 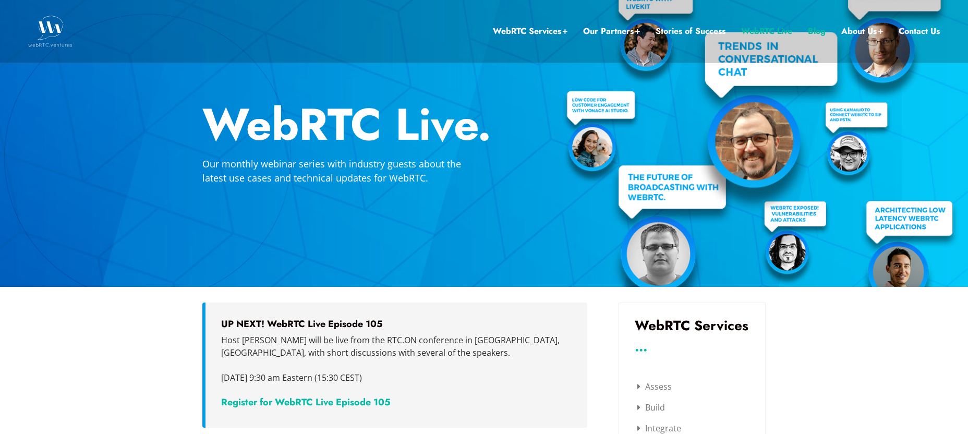 What do you see at coordinates (611, 31) in the screenshot?
I see `a: Our Partners` at bounding box center [611, 31].